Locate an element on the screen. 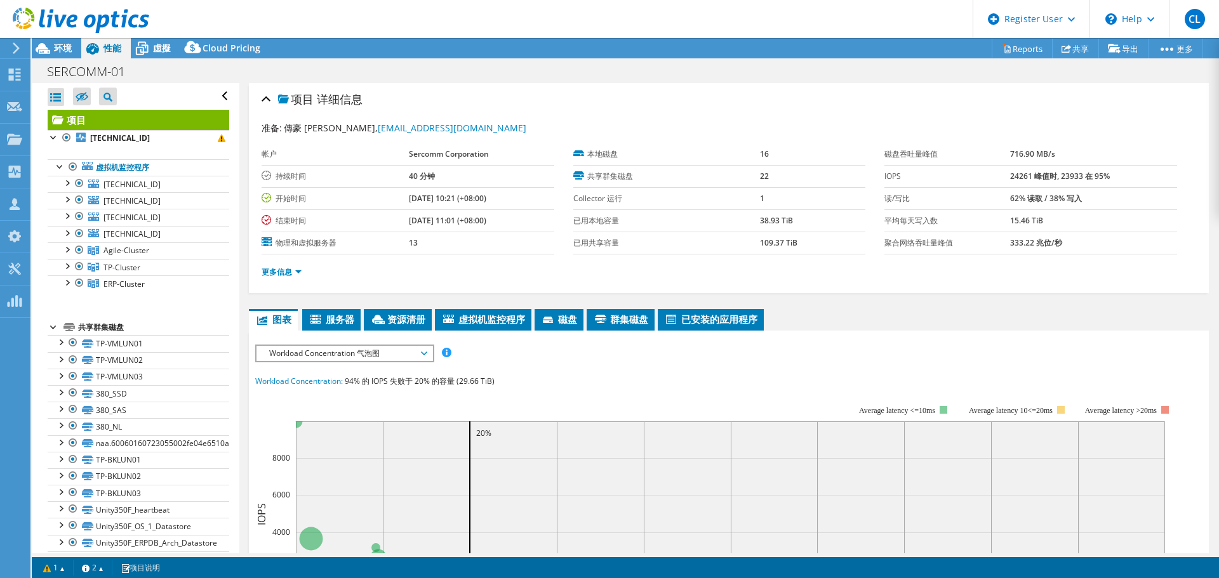  a: 380_SSD is located at coordinates (138, 394).